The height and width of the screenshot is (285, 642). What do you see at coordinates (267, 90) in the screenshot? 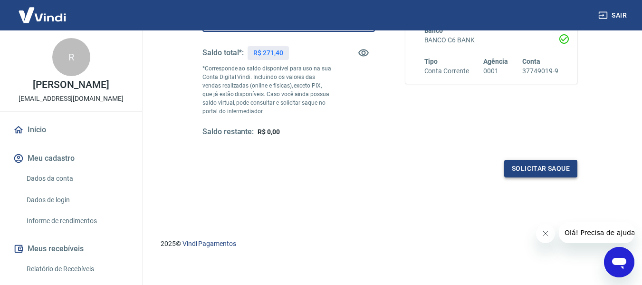
I see `p: *Corresponde ao saldo disponível para uso na sua Conta Digital Vindi. Incluindo os valores das ve...` at bounding box center [267, 90].